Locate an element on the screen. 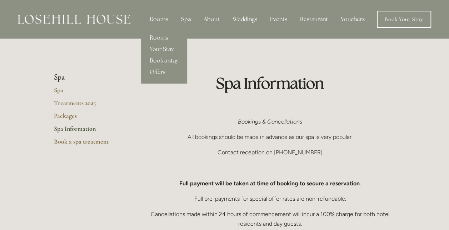  p: Full pre-payments for special offer rates are non-refundable. is located at coordinates (270, 199).